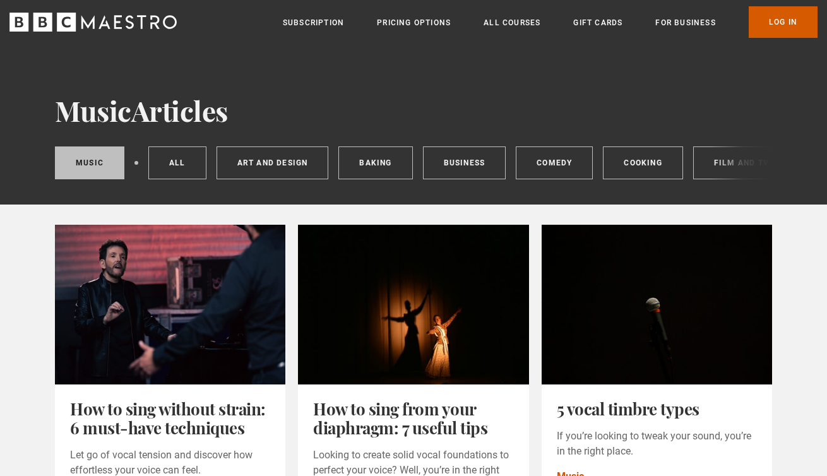 The height and width of the screenshot is (476, 827). What do you see at coordinates (741, 163) in the screenshot?
I see `a: Film and TV` at bounding box center [741, 163].